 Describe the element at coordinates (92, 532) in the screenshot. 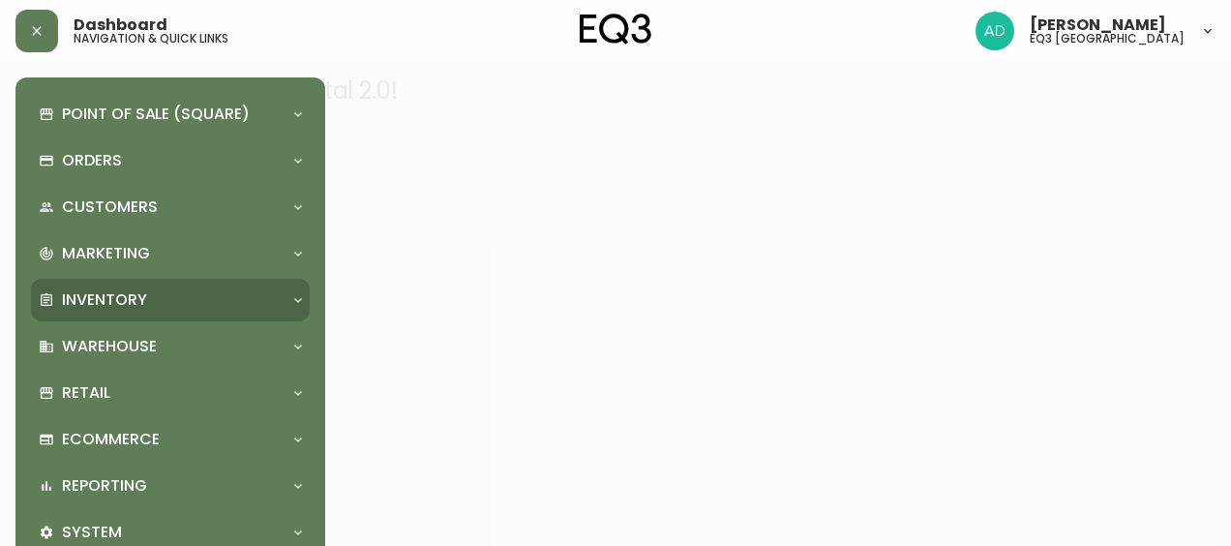

I see `p: System` at that location.